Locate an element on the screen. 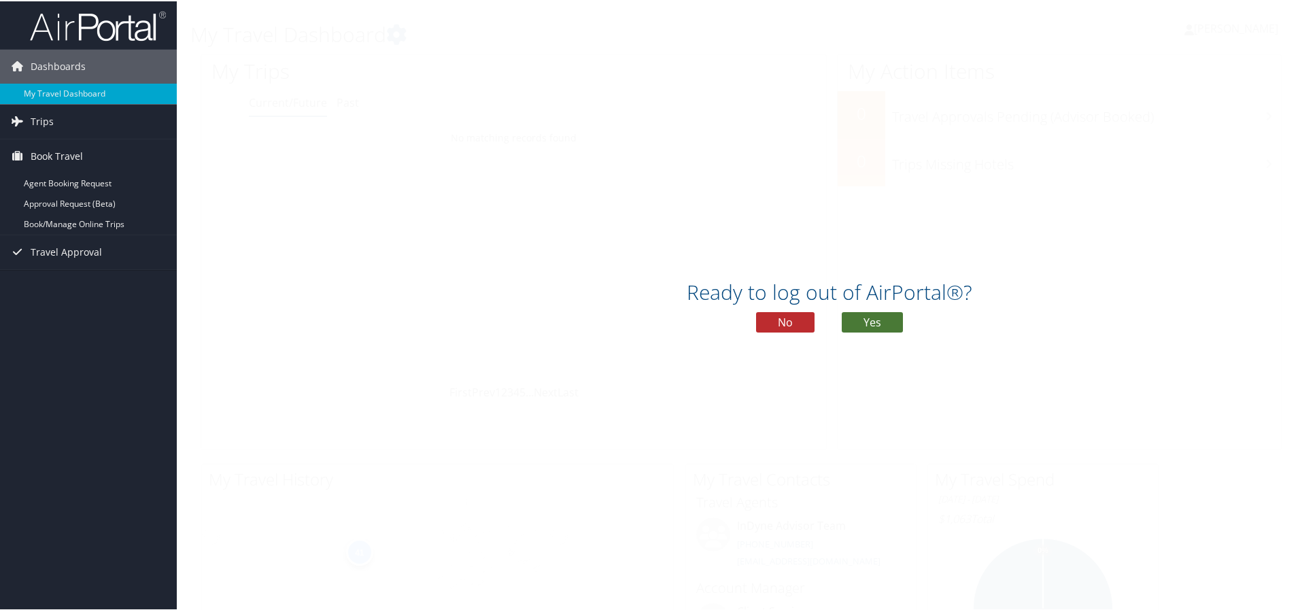  button: Yes is located at coordinates (872, 321).